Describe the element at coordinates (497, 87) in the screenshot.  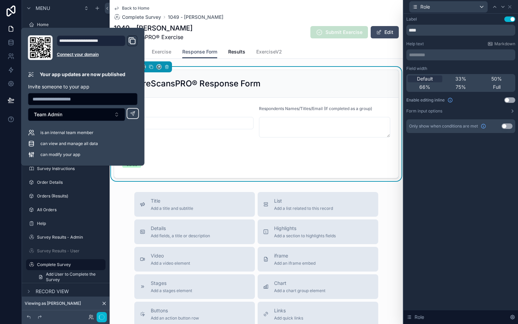
I see `span: Full` at that location.